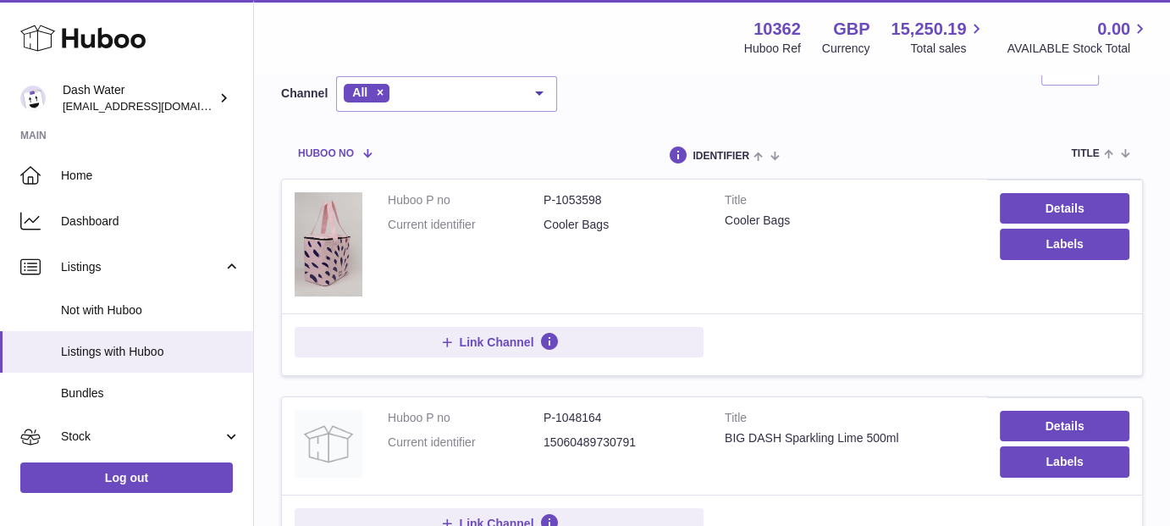 This screenshot has width=1170, height=526. What do you see at coordinates (141, 267) in the screenshot?
I see `span: Listings` at bounding box center [141, 267].